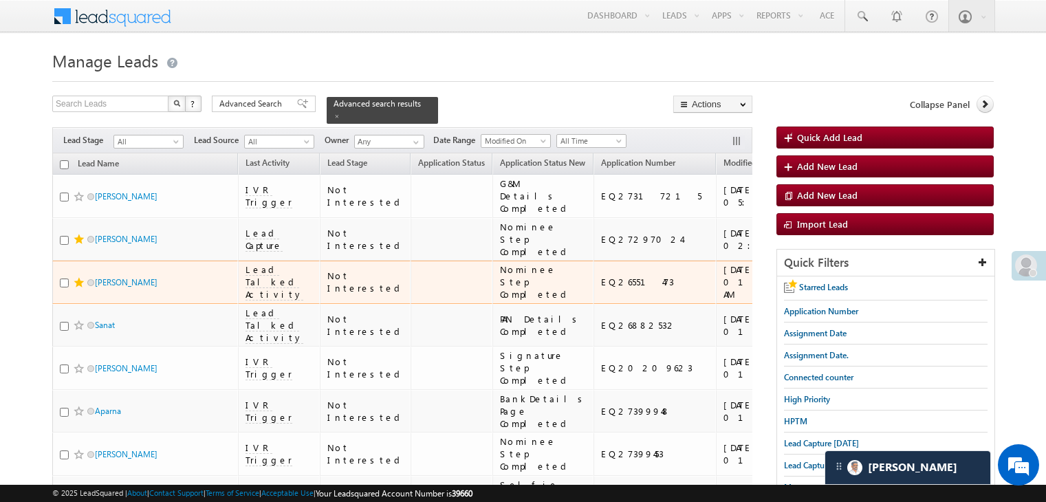  I want to click on span: © 2025 LeadSquared | | | | |, so click(262, 493).